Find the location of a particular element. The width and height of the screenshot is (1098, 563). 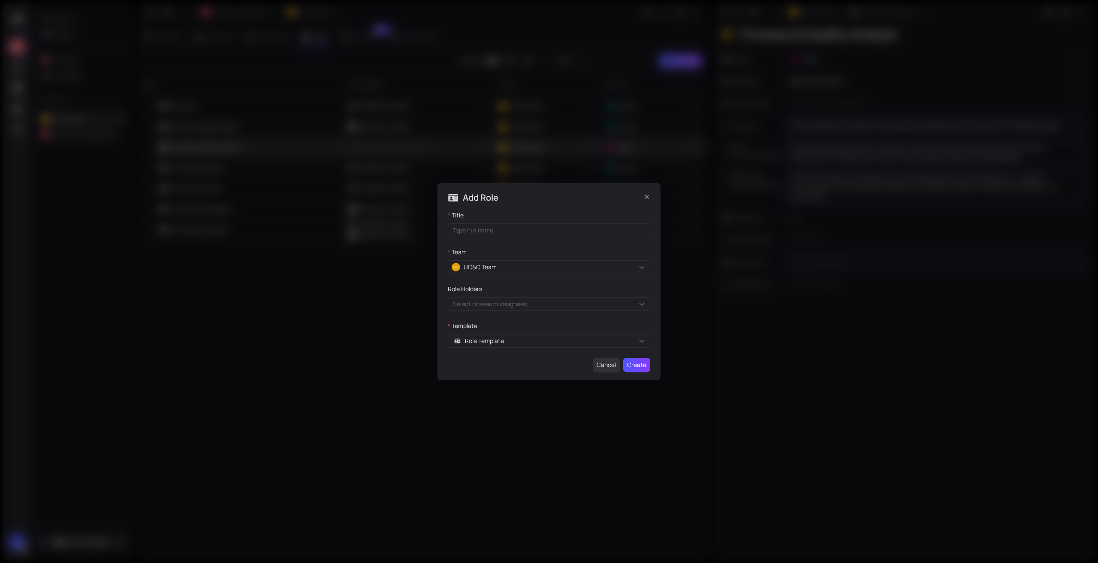

span: UC&C Team is located at coordinates (480, 267).